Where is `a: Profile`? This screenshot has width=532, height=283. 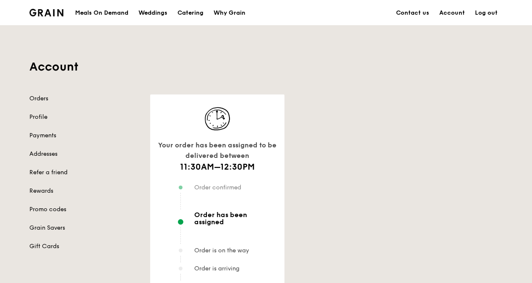
a: Profile is located at coordinates (85, 117).